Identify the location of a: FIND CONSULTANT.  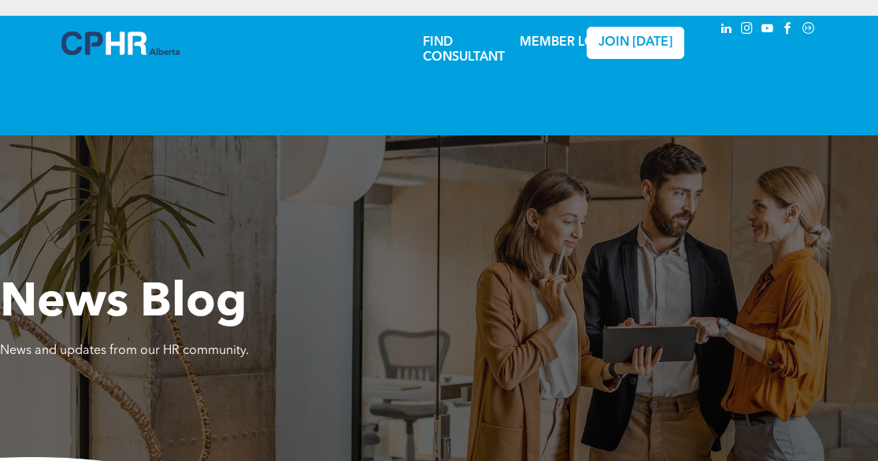
(464, 50).